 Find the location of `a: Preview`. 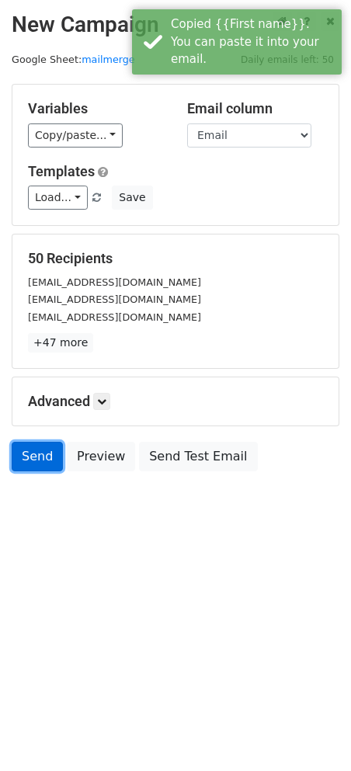

a: Preview is located at coordinates (101, 456).